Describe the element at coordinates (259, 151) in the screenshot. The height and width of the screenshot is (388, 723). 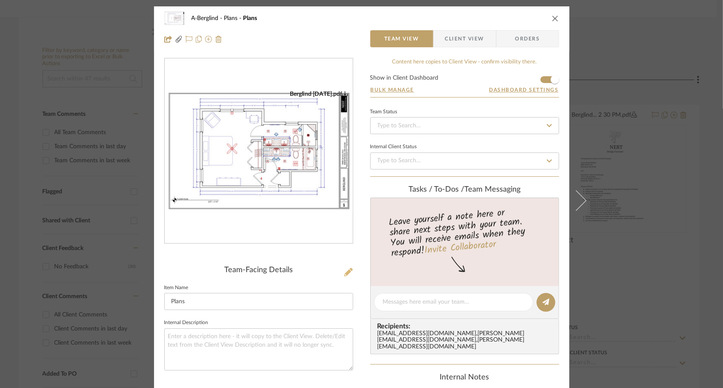
I see `img: 67fa5774-1767-4af9-a7b3-ccc69c2d8a11_436x436.jpg` at that location.